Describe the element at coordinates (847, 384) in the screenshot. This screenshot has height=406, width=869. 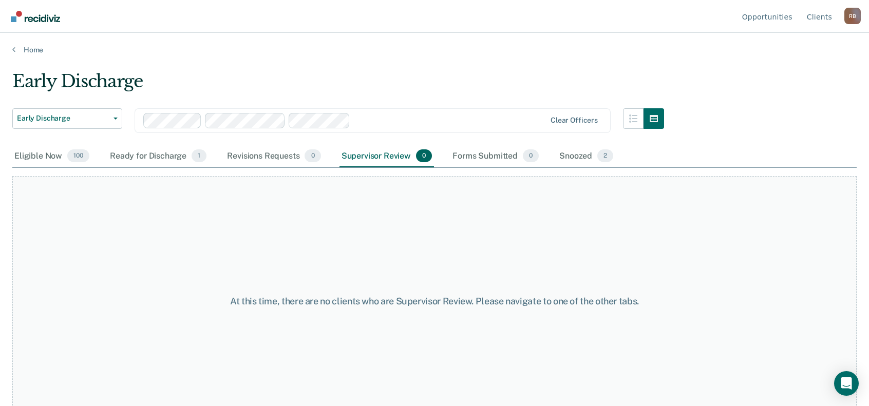
I see `div: Open Intercom Messenger` at that location.